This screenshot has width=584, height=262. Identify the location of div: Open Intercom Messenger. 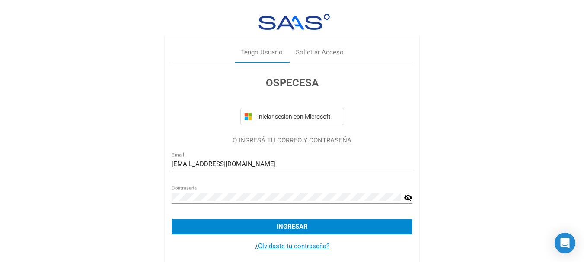
(565, 243).